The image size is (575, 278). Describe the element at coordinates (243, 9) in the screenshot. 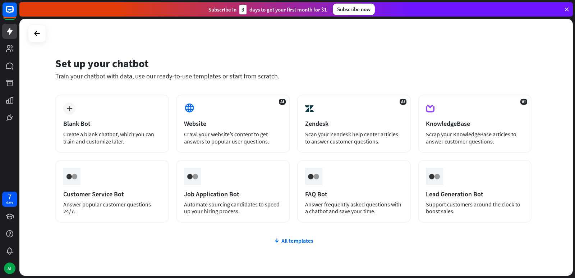

I see `div: 3` at that location.